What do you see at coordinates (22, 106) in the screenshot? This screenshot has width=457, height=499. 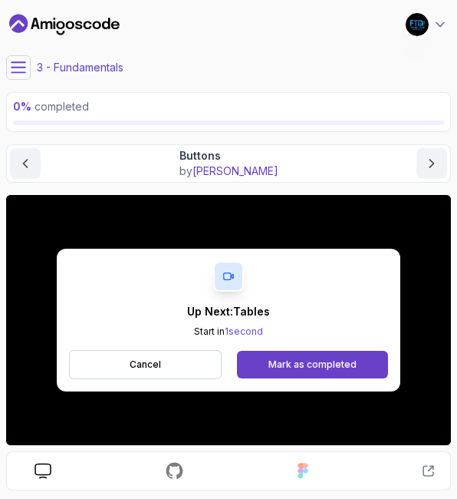 I see `span: 0 %` at bounding box center [22, 106].